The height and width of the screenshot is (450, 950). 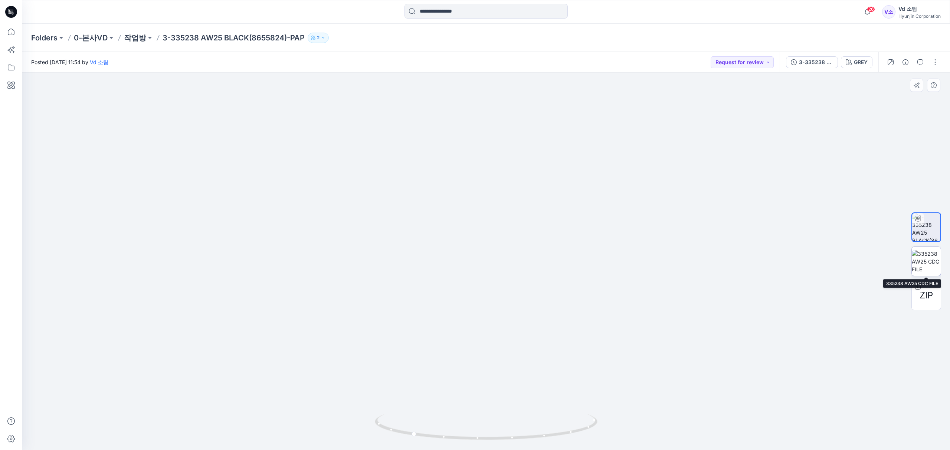 What do you see at coordinates (318, 38) in the screenshot?
I see `p: 2` at bounding box center [318, 38].